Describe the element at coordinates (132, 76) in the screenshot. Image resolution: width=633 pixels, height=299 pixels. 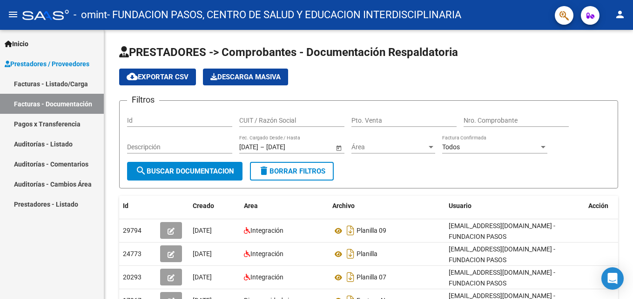
I see `mat-icon: cloud_download` at that location.